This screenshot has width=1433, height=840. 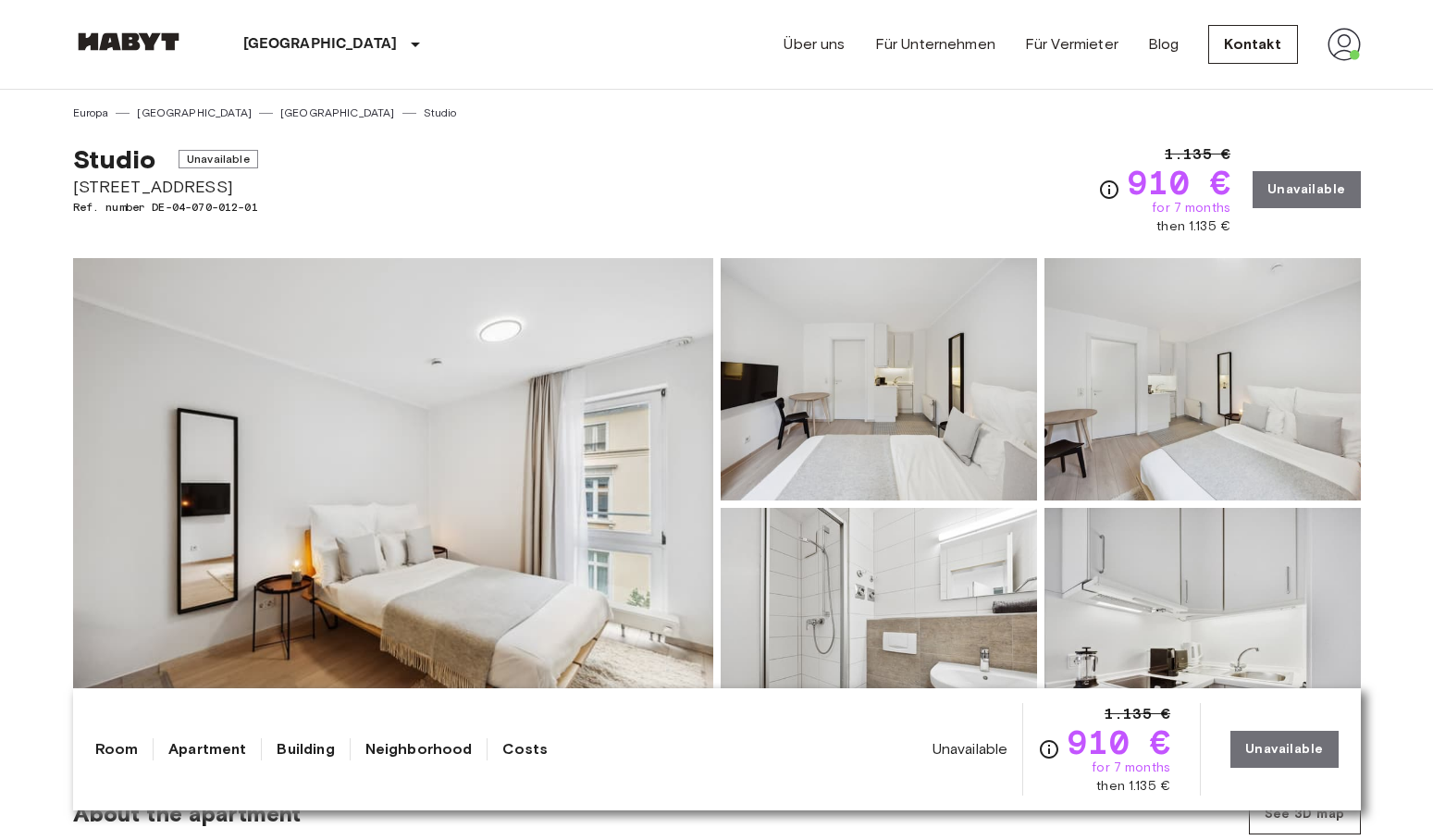 I want to click on span: Ref. number DE-04-070-012-01, so click(x=165, y=207).